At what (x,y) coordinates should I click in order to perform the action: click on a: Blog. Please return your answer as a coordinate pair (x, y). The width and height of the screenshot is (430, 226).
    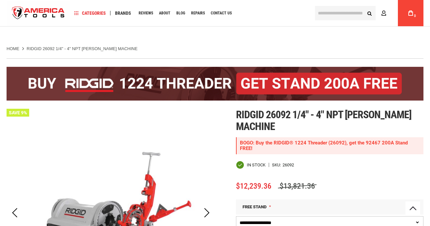
    Looking at the image, I should click on (180, 13).